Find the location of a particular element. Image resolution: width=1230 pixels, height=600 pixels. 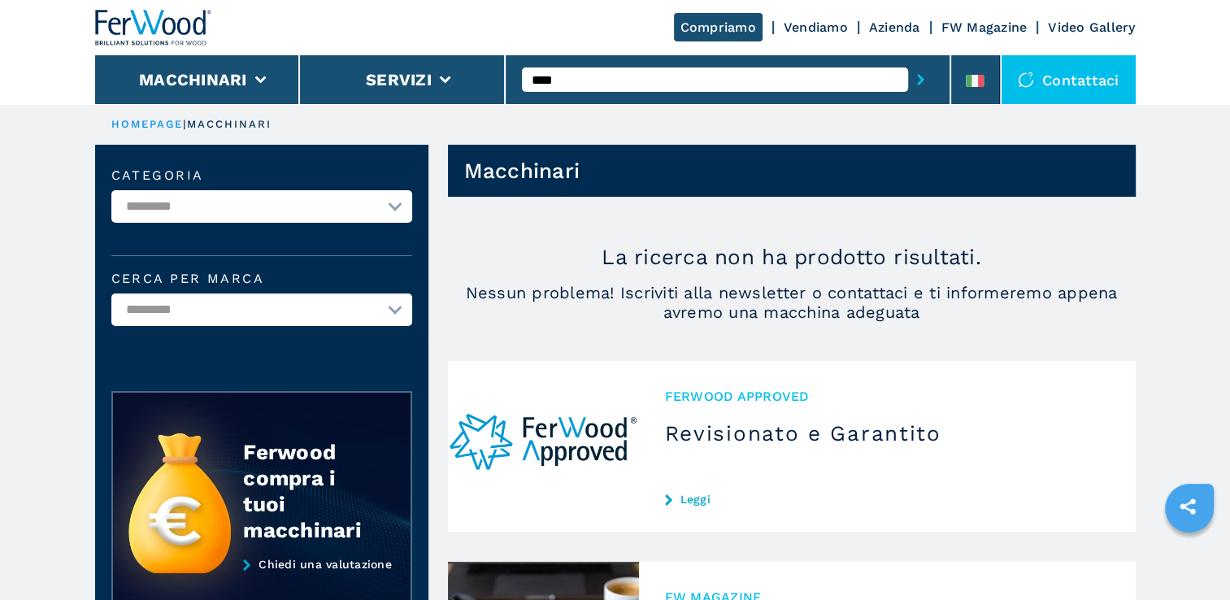

span: Ferwood Approved is located at coordinates (887, 396).